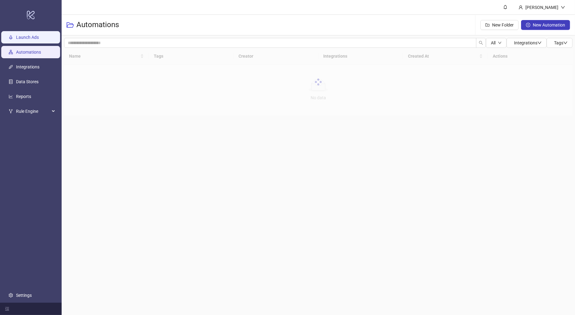  Describe the element at coordinates (561, 43) in the screenshot. I see `span: Tags` at that location.